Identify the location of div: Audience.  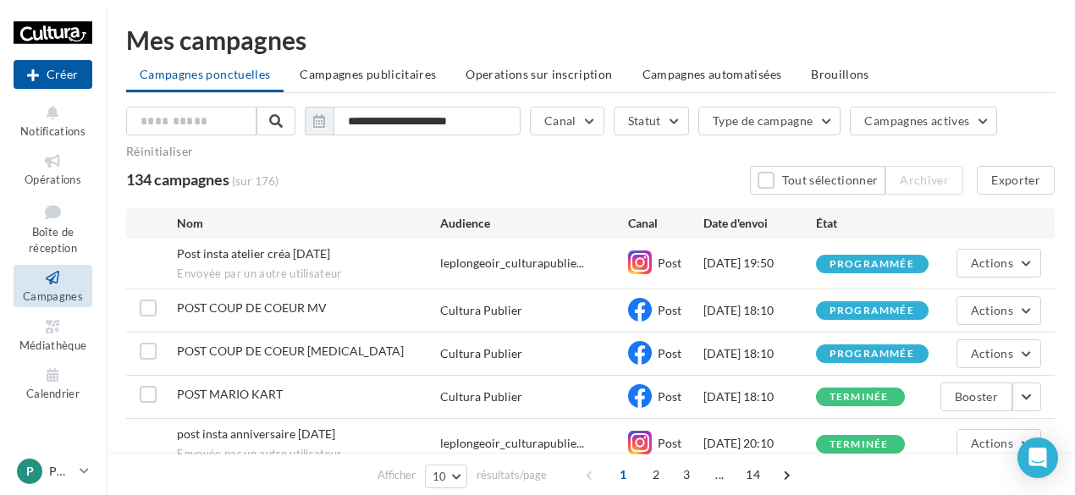
(534, 223).